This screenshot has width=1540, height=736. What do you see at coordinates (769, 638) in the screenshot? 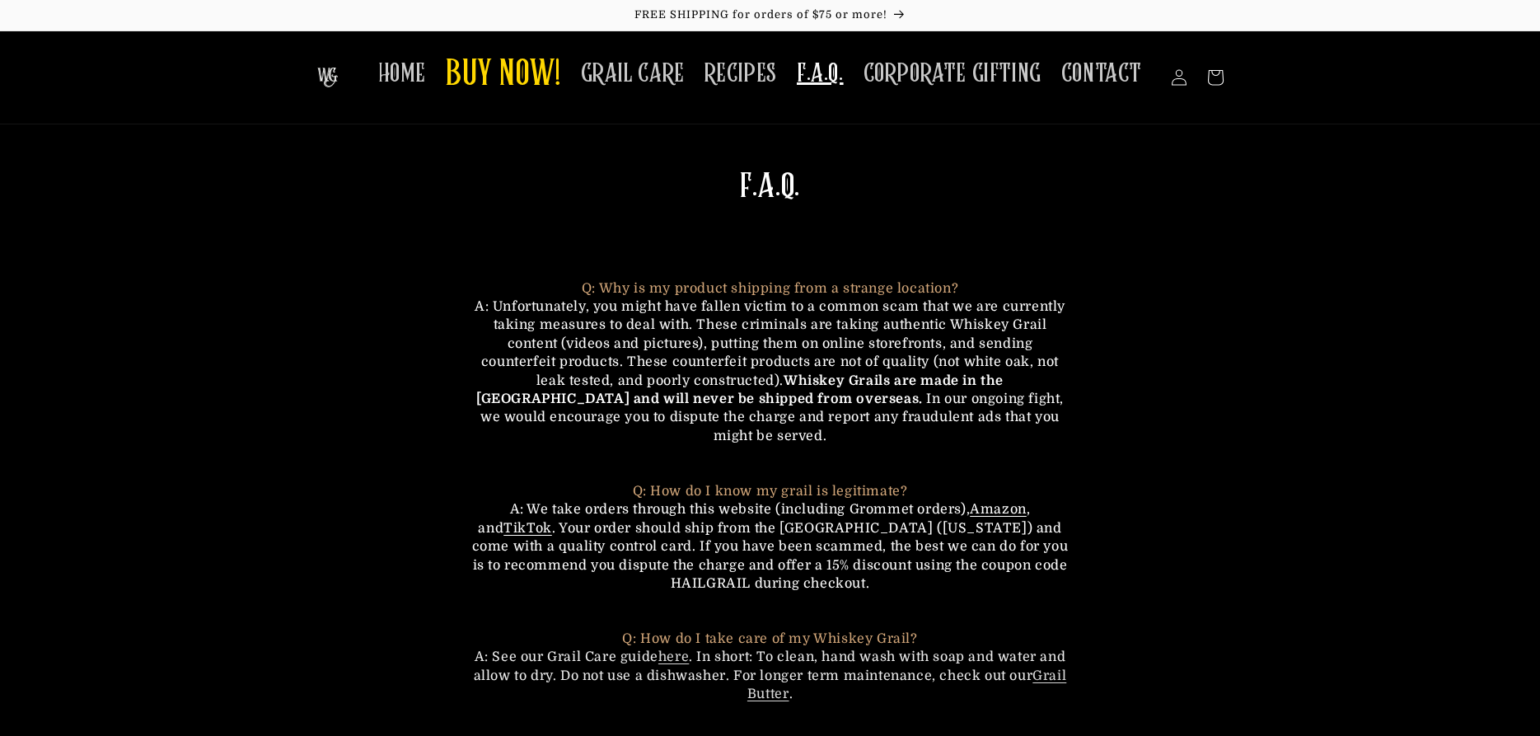
I see `span: Q: How do I take care of my Whiskey Grail?` at bounding box center [769, 638].